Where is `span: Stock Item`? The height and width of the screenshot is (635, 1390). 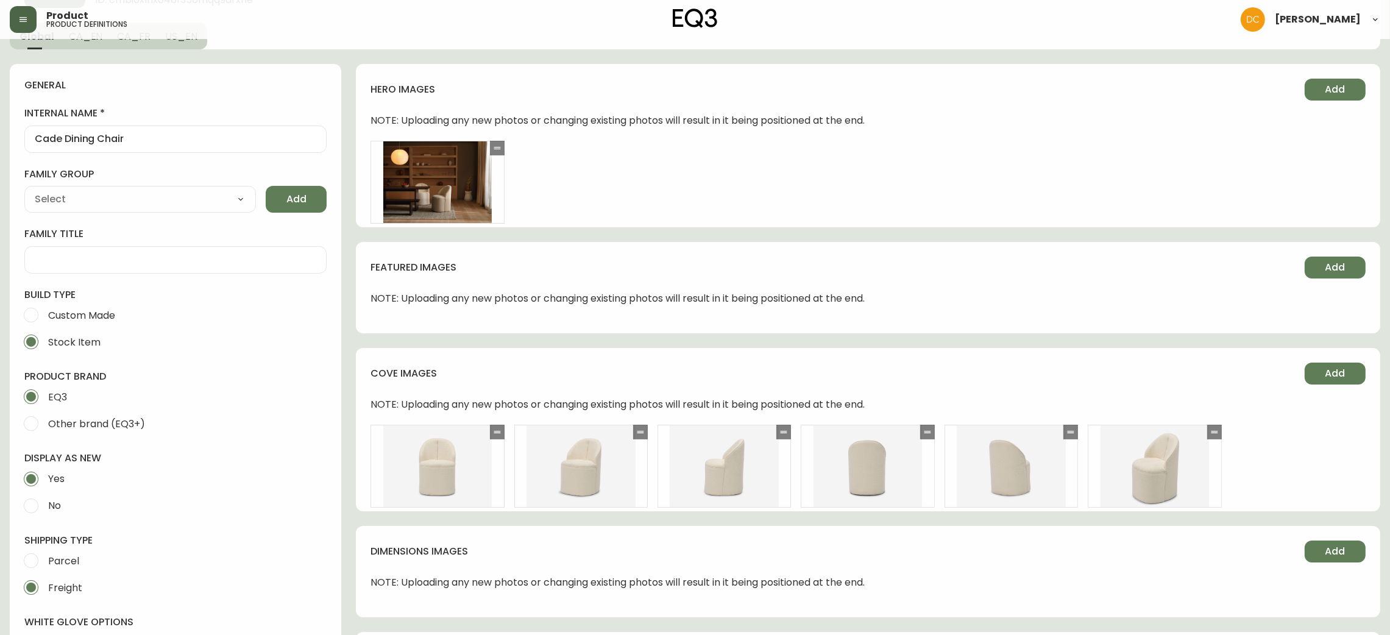
span: Stock Item is located at coordinates (74, 342).